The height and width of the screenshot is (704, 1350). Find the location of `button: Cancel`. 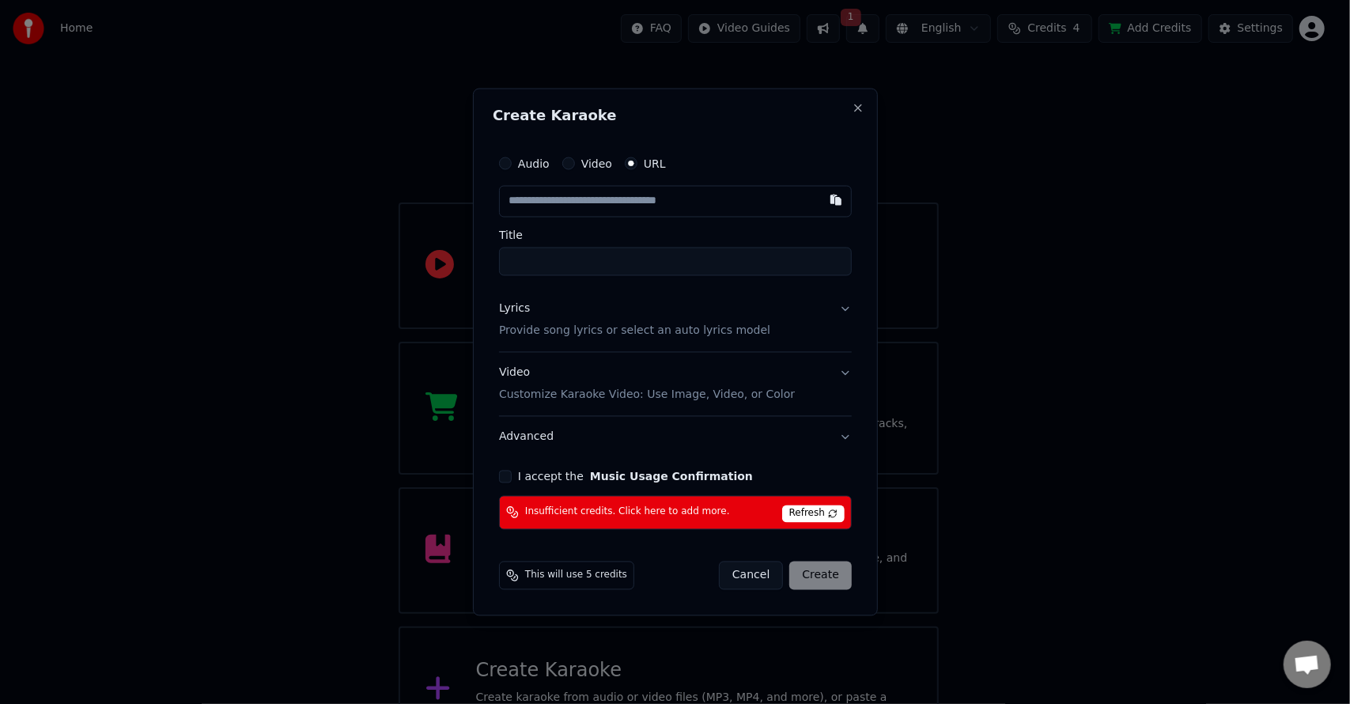

button: Cancel is located at coordinates (750, 575).